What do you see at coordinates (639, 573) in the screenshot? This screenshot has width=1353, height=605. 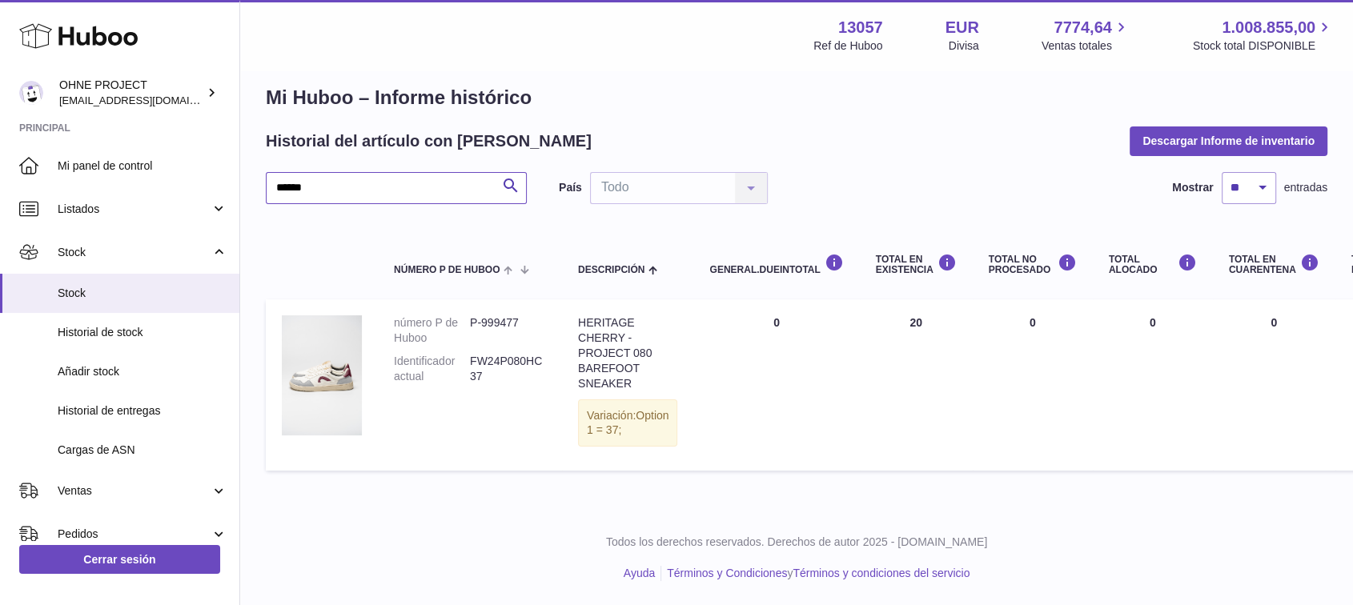 I see `a: Ayuda` at bounding box center [639, 573].